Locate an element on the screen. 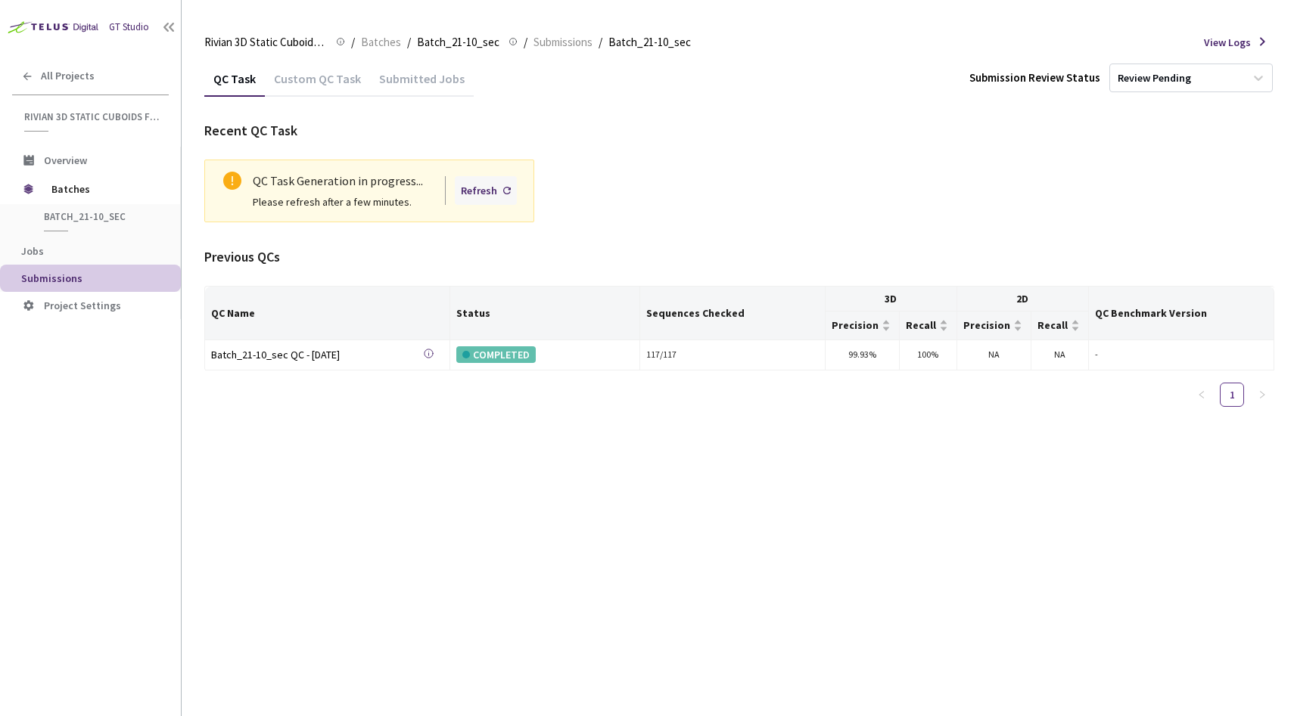 This screenshot has width=1294, height=716. div: QC Task Generation in progress... is located at coordinates (387, 181).